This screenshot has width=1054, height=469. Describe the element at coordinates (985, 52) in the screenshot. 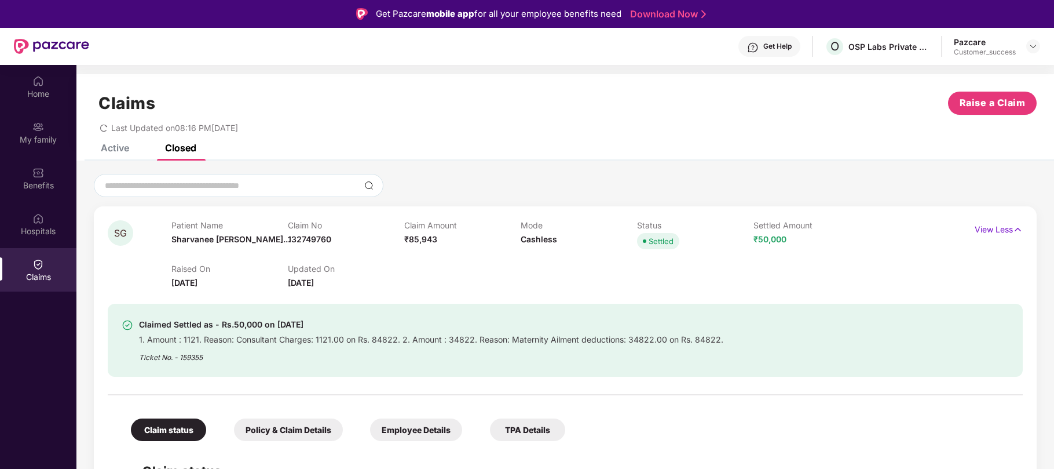

I see `div: Customer_success` at that location.